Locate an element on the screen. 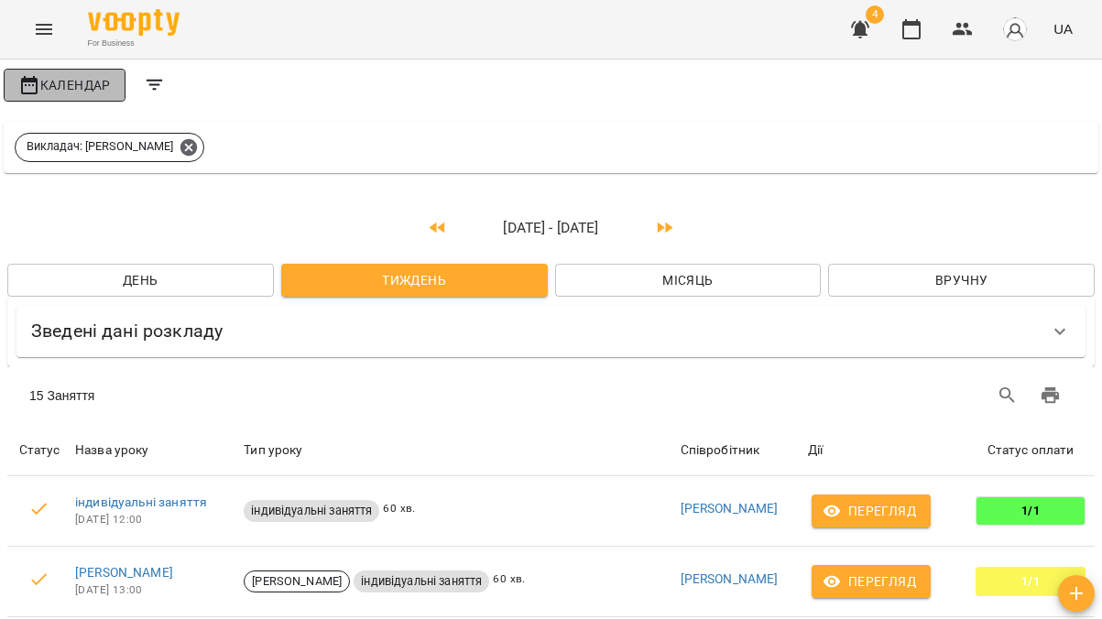 The image size is (1102, 619). div: Дії is located at coordinates (885, 451).